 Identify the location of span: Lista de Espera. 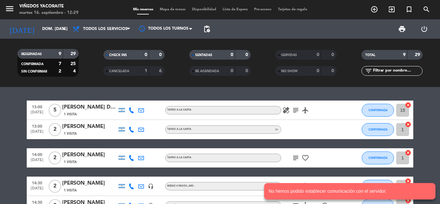
(235, 9).